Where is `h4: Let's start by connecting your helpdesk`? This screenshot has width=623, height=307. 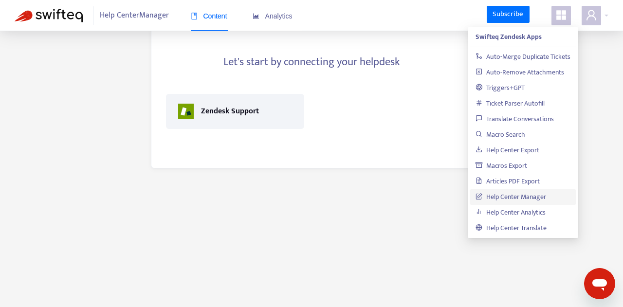 h4: Let's start by connecting your helpdesk is located at coordinates (311, 62).